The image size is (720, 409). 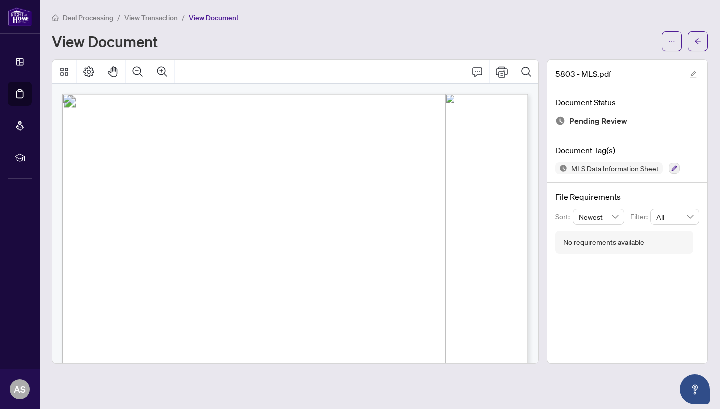 I want to click on span: MLS Data Information Sheet, so click(x=615, y=168).